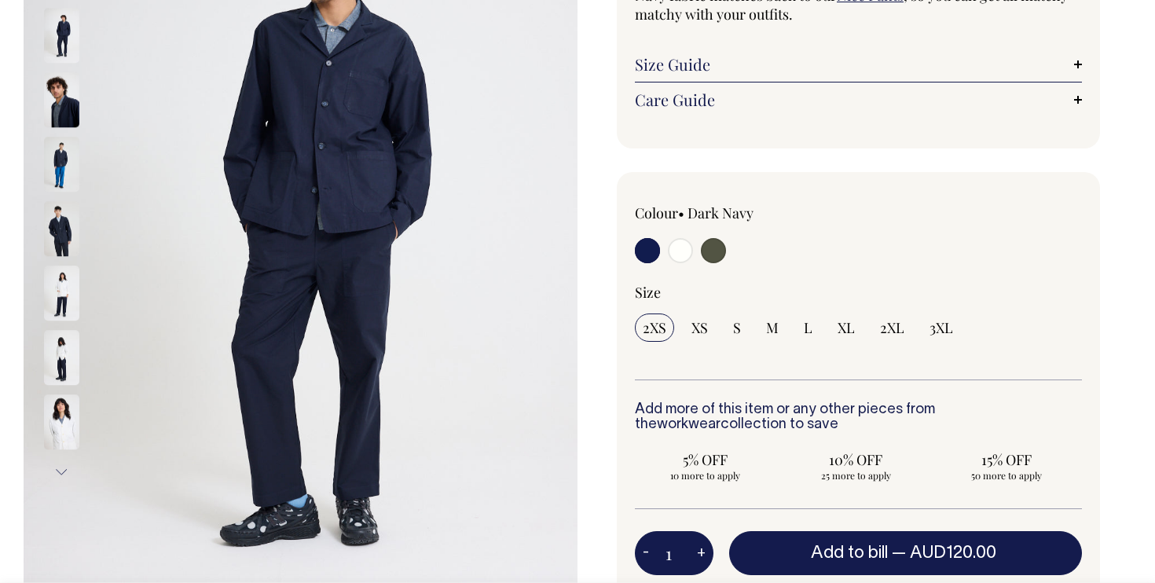  I want to click on span: XL, so click(846, 328).